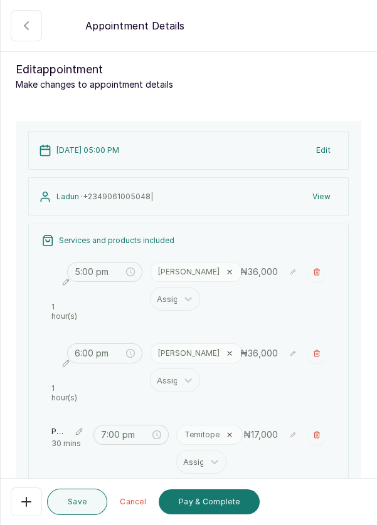 Image resolution: width=377 pixels, height=525 pixels. I want to click on p: Ladun ·, so click(105, 197).